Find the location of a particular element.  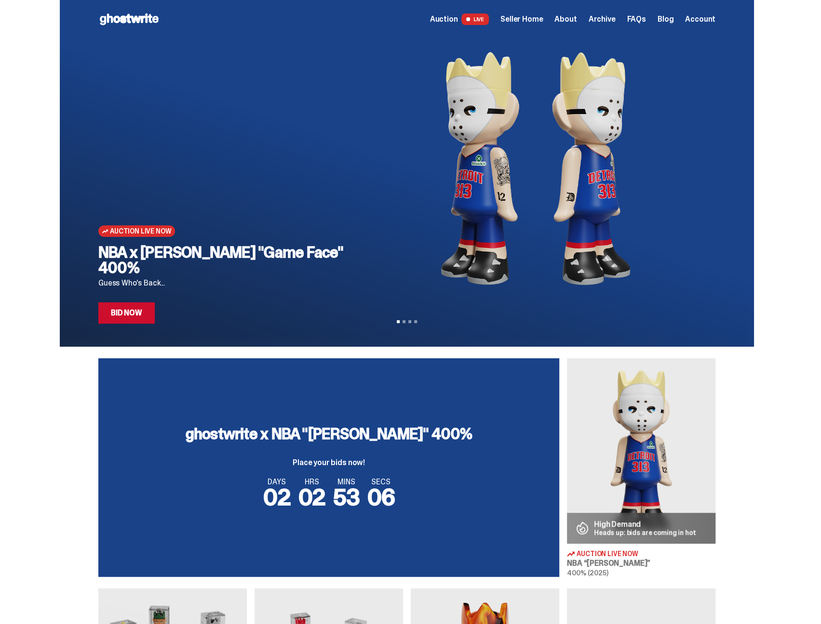

p: Guess Who's Back... is located at coordinates (226, 283).